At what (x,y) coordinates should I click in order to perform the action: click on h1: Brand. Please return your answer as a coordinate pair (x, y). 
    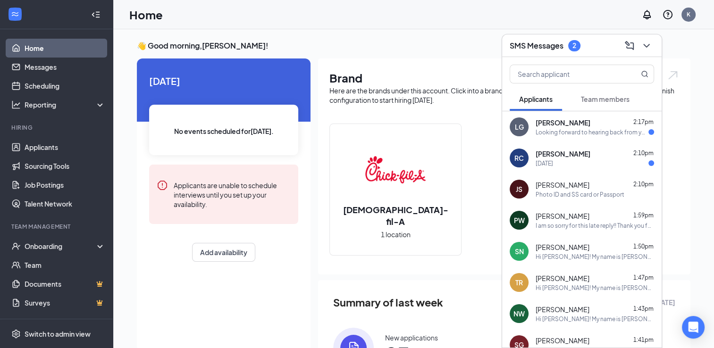
    Looking at the image, I should click on (504, 78).